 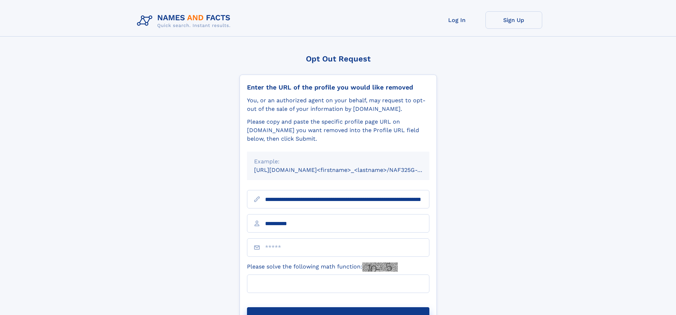 I want to click on a: Log In, so click(x=457, y=20).